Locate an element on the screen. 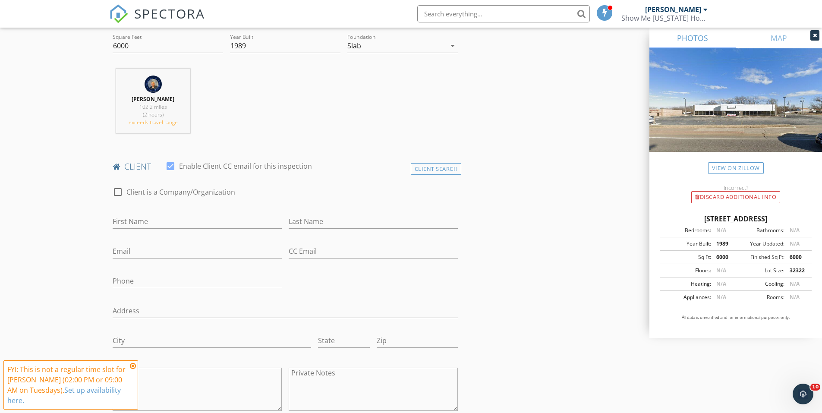 The width and height of the screenshot is (822, 413). div: Finished Sq Ft: is located at coordinates (760, 257).